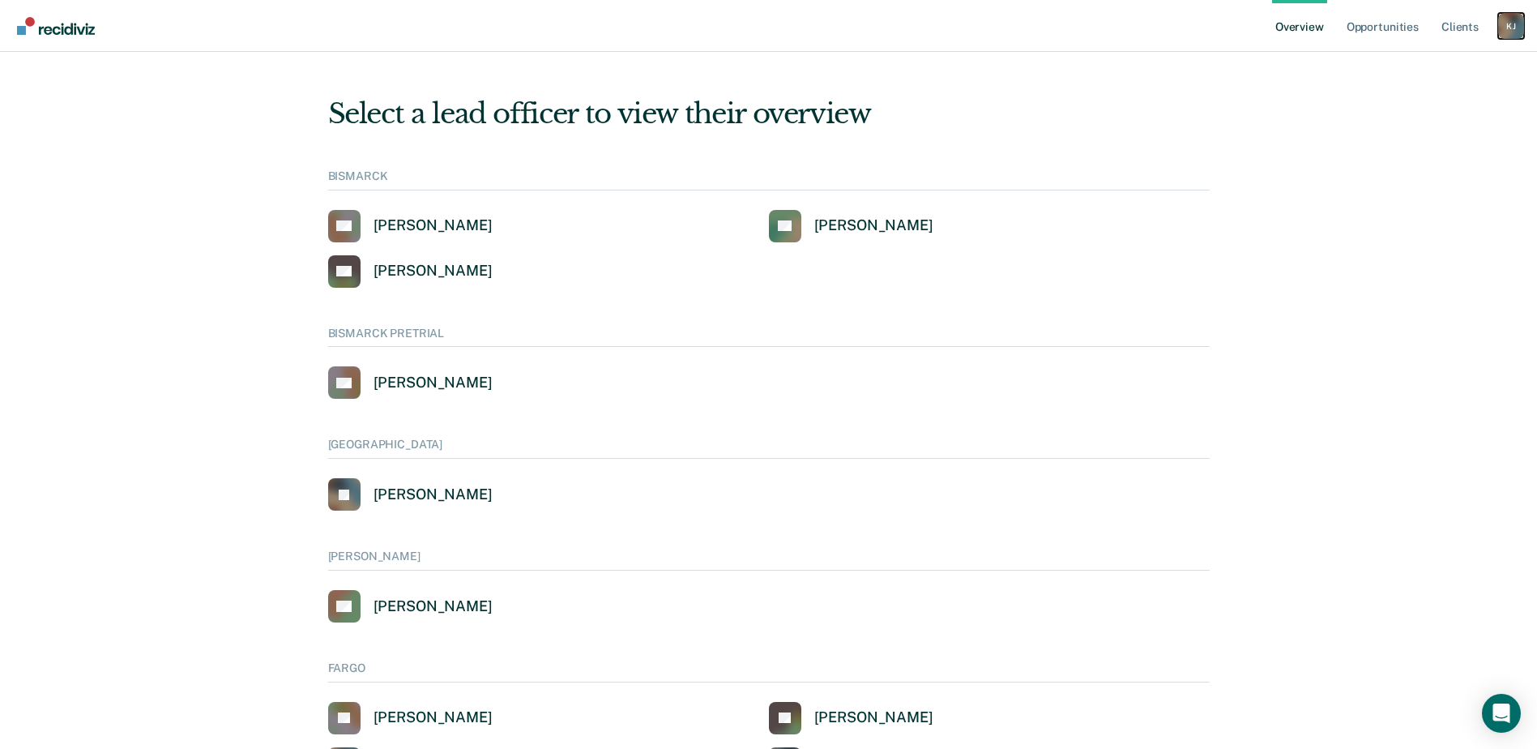  I want to click on button: Profile dropdown button, so click(1511, 26).